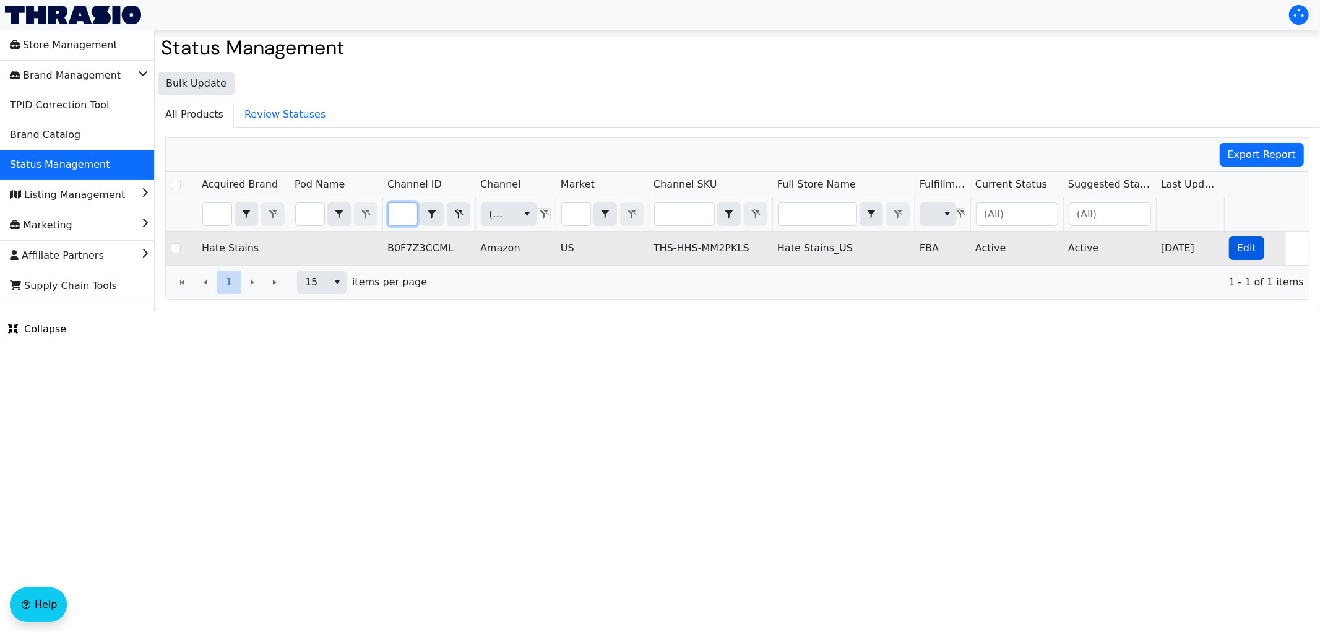  I want to click on td: Hate Stains, so click(243, 248).